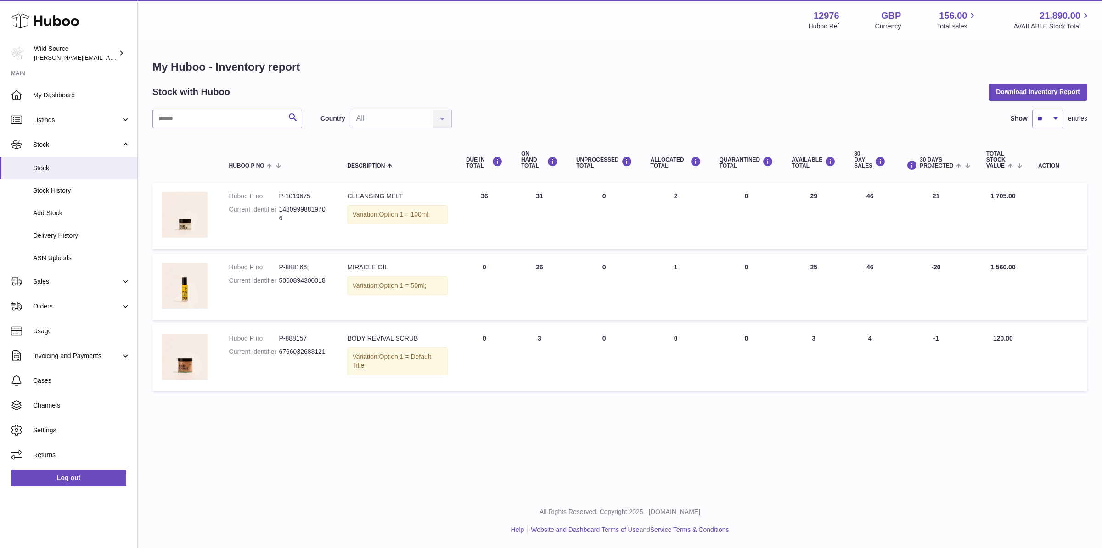  Describe the element at coordinates (82, 258) in the screenshot. I see `span: ASN Uploads` at that location.